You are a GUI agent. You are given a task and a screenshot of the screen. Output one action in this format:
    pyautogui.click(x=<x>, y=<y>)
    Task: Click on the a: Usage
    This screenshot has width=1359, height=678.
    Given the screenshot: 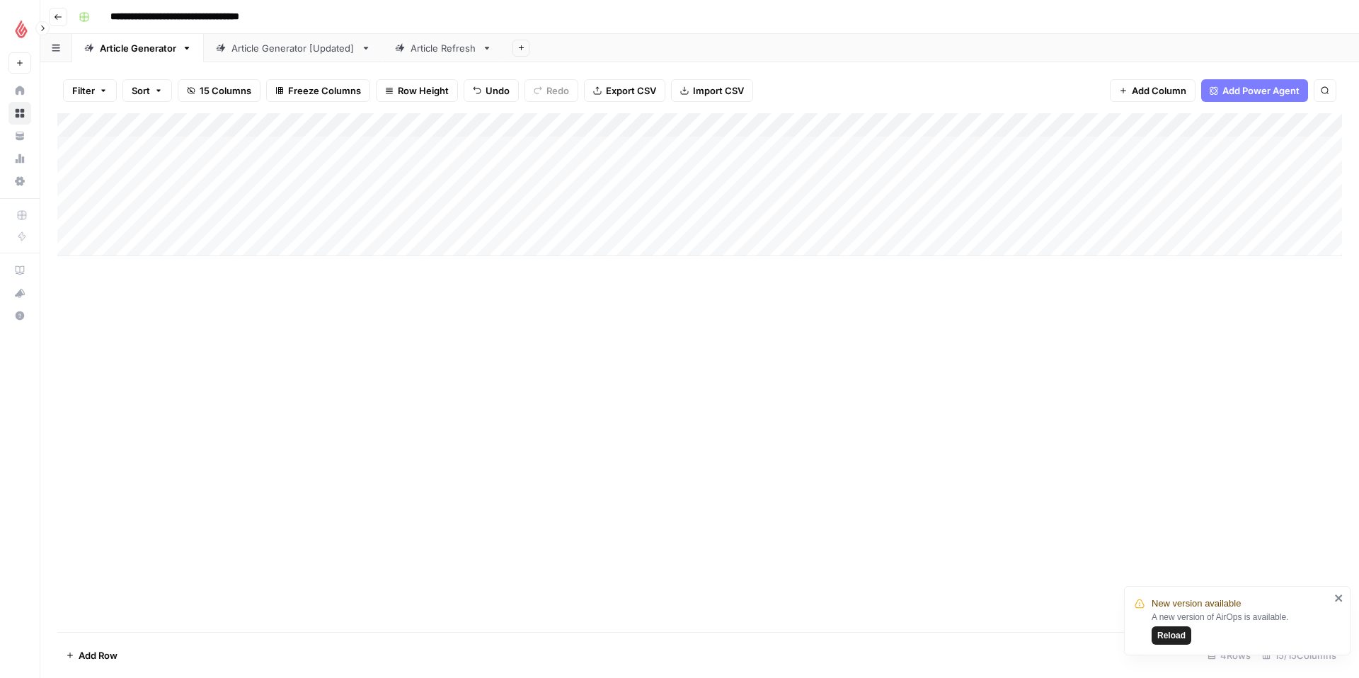 What is the action you would take?
    pyautogui.click(x=20, y=159)
    